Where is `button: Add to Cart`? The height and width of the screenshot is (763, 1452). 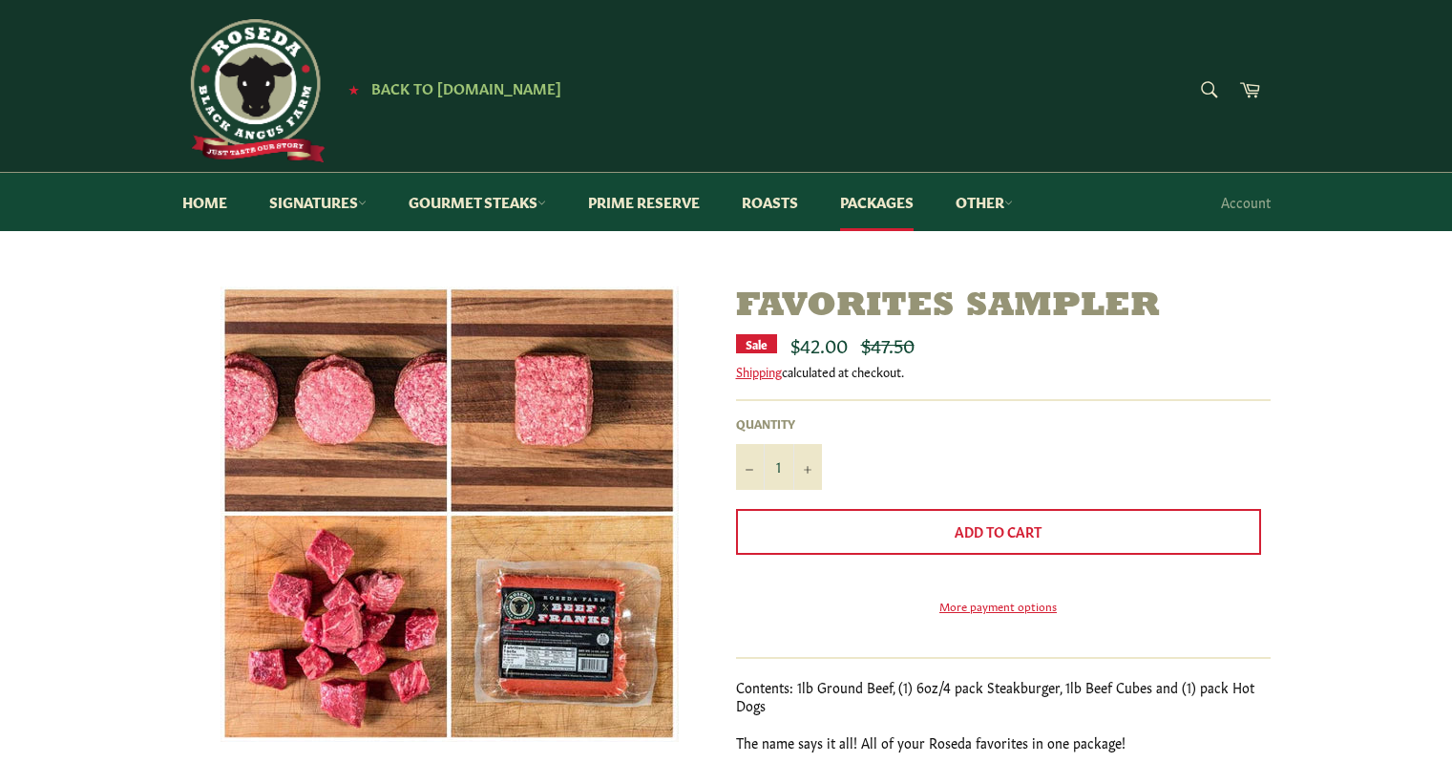
button: Add to Cart is located at coordinates (998, 532).